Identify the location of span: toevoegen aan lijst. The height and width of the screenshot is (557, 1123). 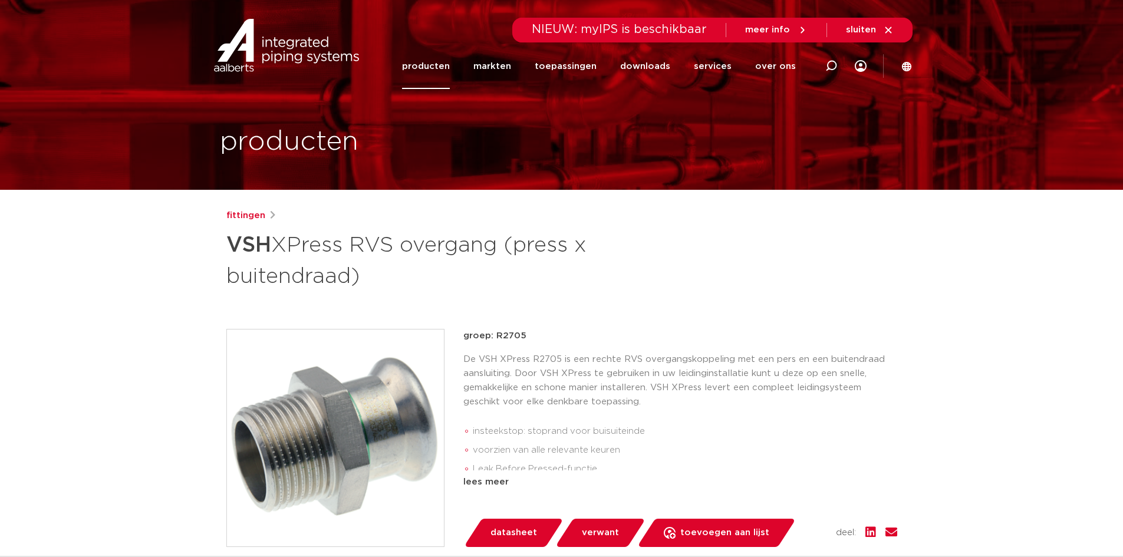
(724, 533).